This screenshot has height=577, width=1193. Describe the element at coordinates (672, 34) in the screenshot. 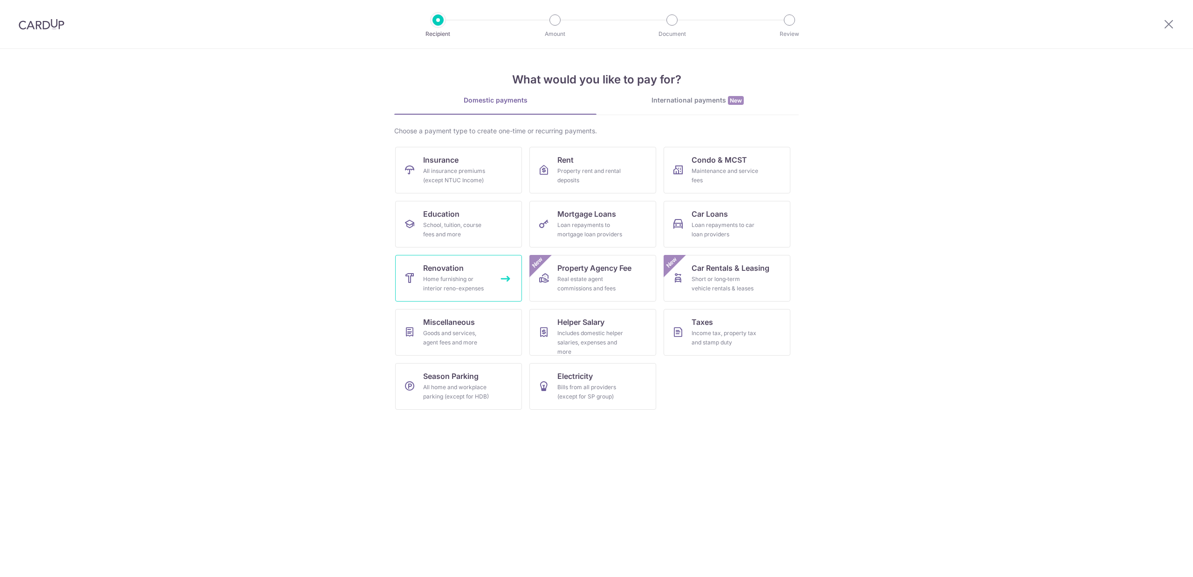

I see `p: Document` at that location.